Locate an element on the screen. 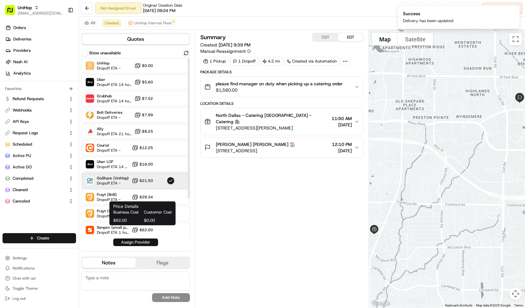 This screenshot has height=308, width=525. span: Scheduled is located at coordinates (22, 144).